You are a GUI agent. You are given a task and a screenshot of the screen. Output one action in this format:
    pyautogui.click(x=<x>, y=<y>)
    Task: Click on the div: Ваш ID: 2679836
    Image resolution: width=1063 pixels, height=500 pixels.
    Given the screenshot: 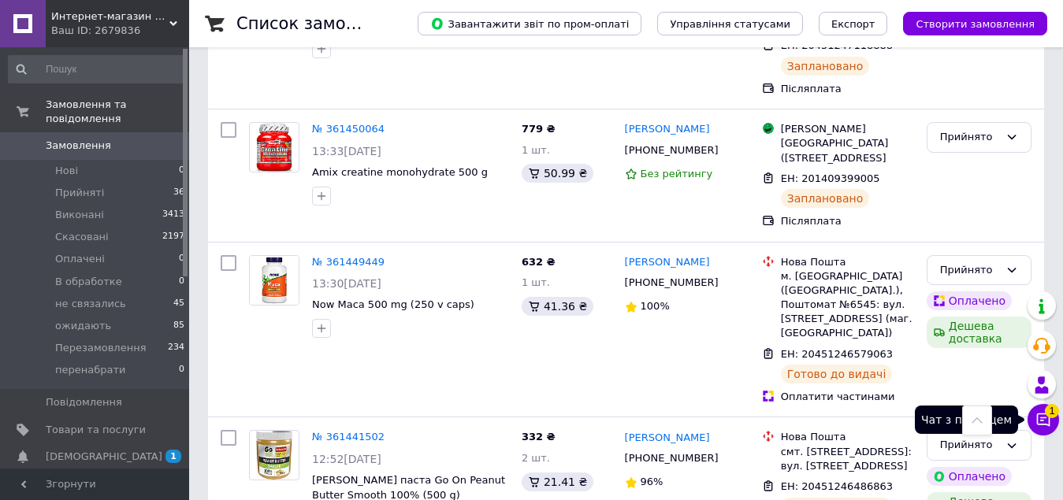 What is the action you would take?
    pyautogui.click(x=120, y=31)
    